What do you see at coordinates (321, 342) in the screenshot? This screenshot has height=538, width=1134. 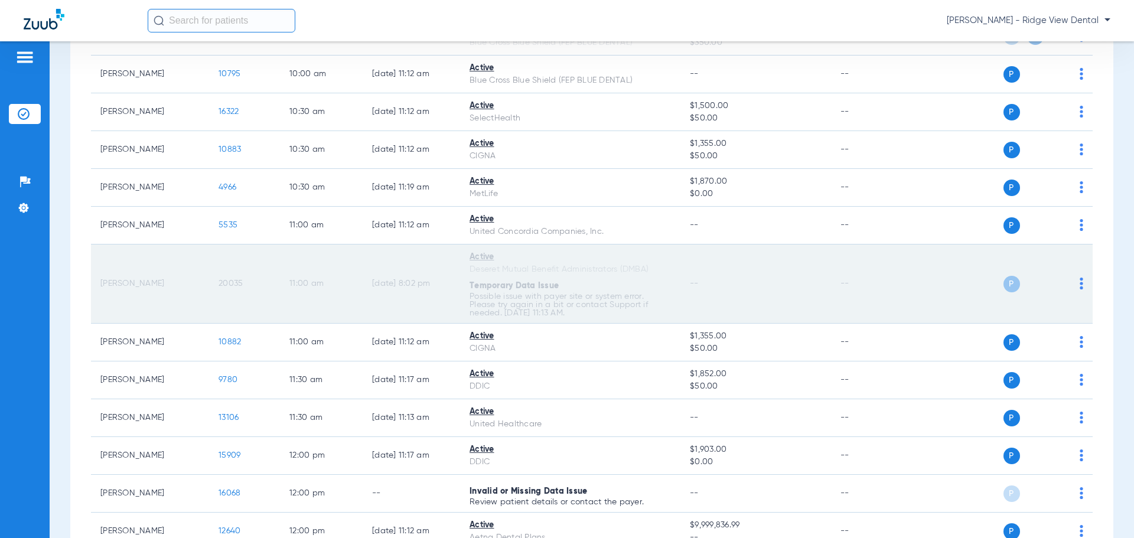 I see `td: 11:00 AM` at bounding box center [321, 342].